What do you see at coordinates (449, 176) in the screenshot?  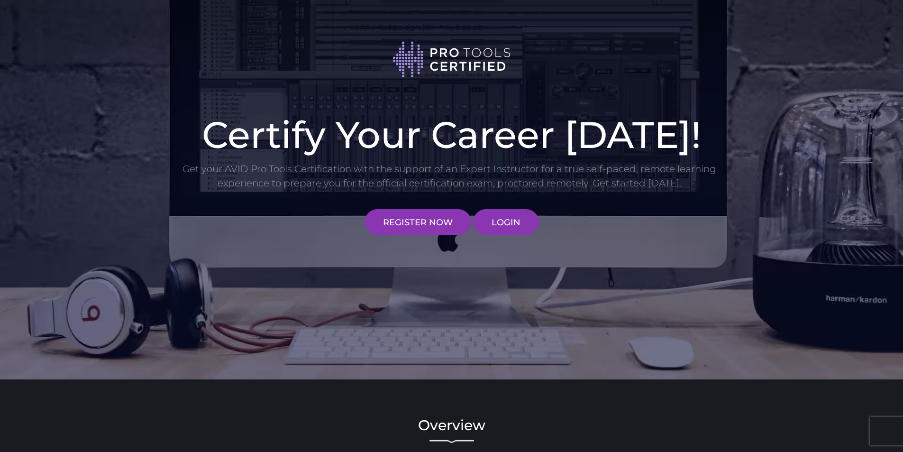 I see `p: Get your AVID Pro Tools Certification with the support of an Expert Instructor for a true self-pa...` at bounding box center [449, 176].